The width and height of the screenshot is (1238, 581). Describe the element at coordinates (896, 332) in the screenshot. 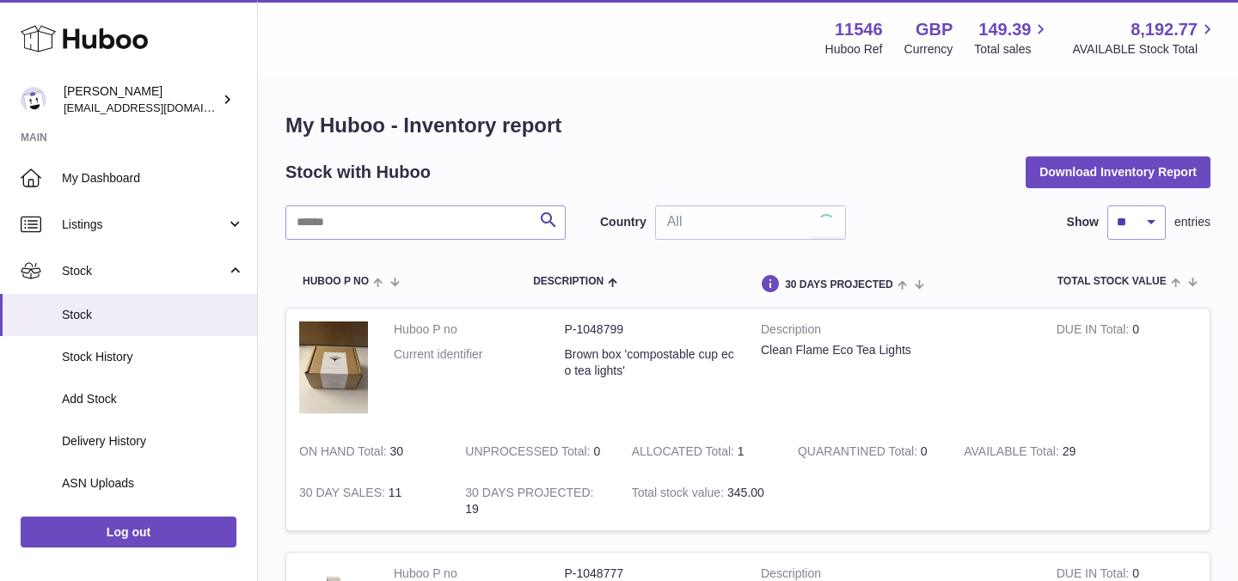

I see `strong: Description` at that location.